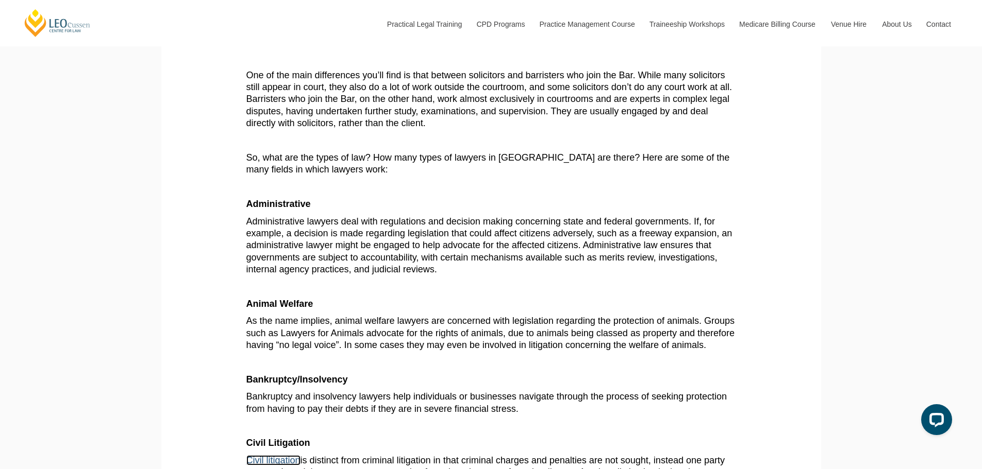  What do you see at coordinates (297, 380) in the screenshot?
I see `b: Bankruptcy/Insolvency` at bounding box center [297, 380].